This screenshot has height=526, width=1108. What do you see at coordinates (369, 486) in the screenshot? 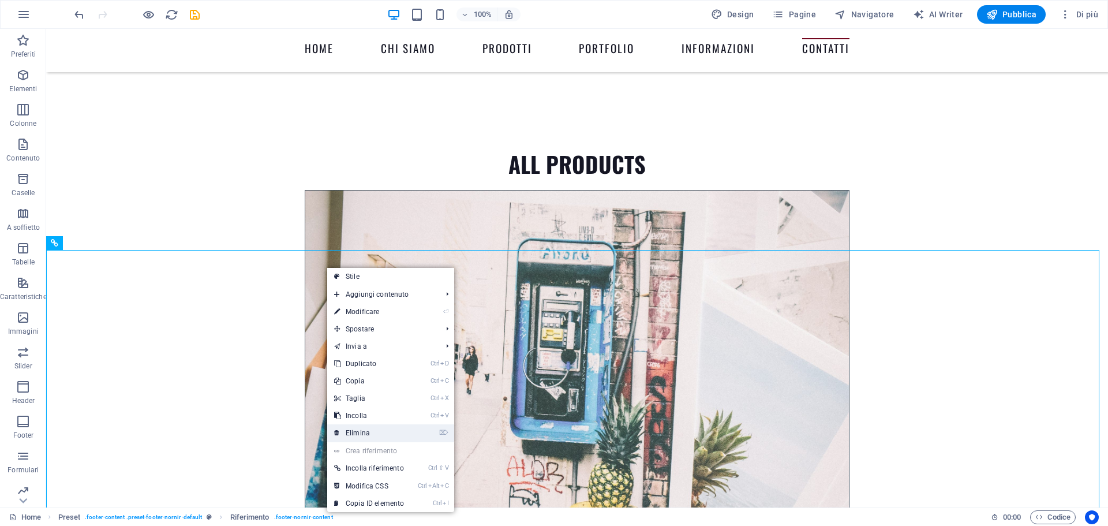
I see `a: CtrlAltCModifica CSS` at bounding box center [369, 486].